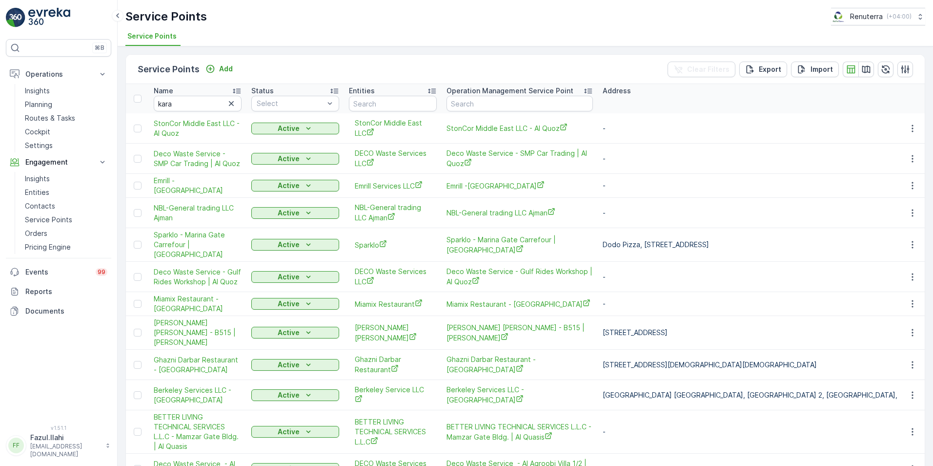 This screenshot has height=466, width=933. Describe the element at coordinates (59, 162) in the screenshot. I see `p: Engagement` at that location.